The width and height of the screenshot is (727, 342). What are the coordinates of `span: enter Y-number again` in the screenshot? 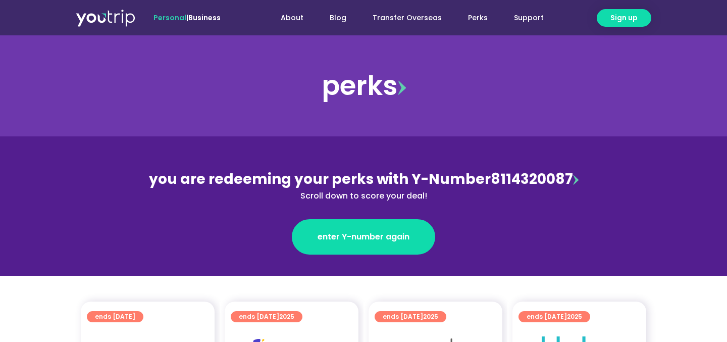 It's located at (363, 237).